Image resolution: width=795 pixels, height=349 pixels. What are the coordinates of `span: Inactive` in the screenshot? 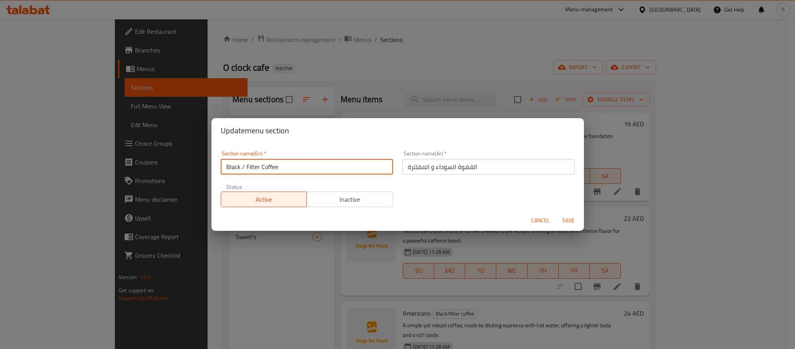 It's located at (350, 199).